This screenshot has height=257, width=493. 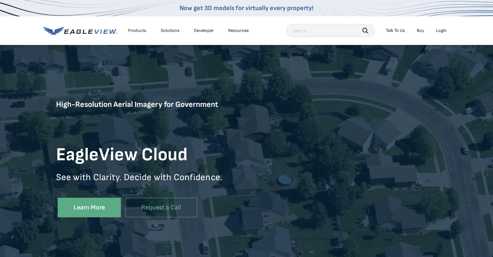 What do you see at coordinates (238, 31) in the screenshot?
I see `div: Resources` at bounding box center [238, 31].